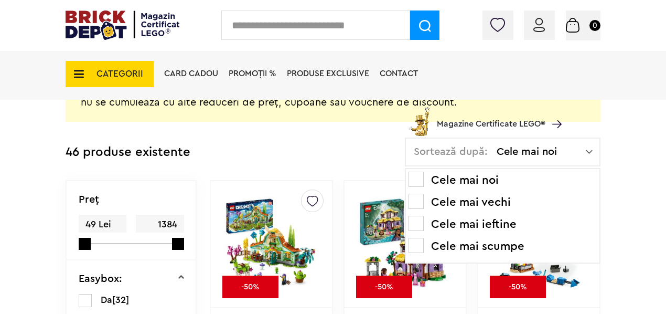  What do you see at coordinates (252, 73) in the screenshot?
I see `span: PROMOȚII %` at bounding box center [252, 73].